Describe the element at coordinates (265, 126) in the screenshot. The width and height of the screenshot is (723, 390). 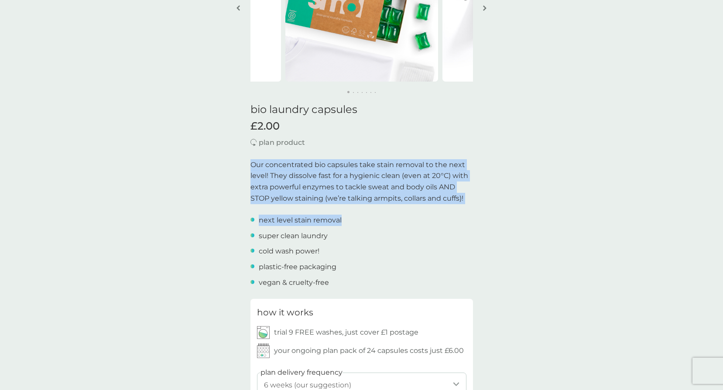
I see `span: £2.00` at that location.